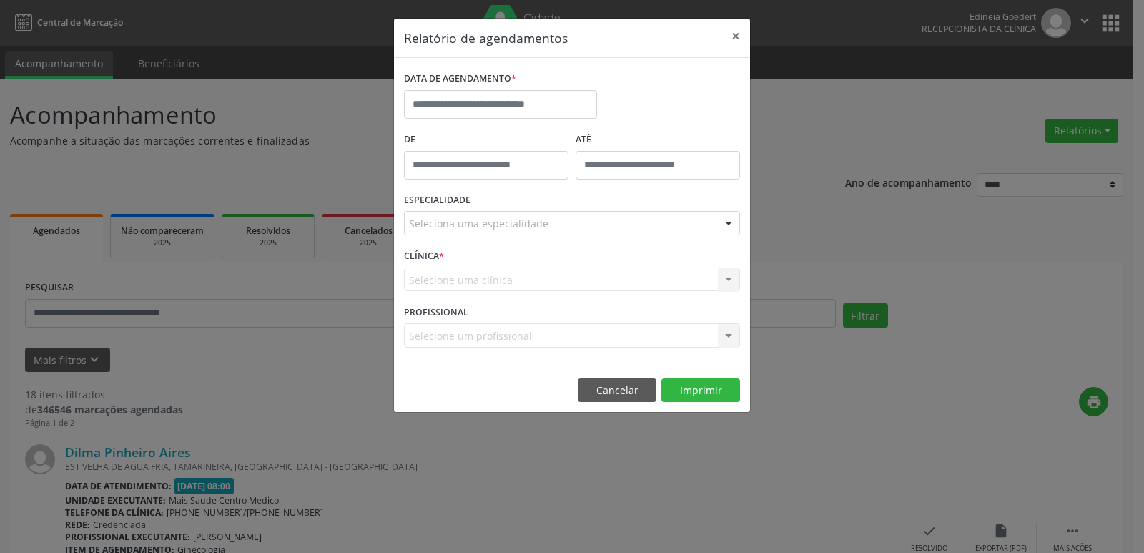  I want to click on label: ATÉ, so click(658, 139).